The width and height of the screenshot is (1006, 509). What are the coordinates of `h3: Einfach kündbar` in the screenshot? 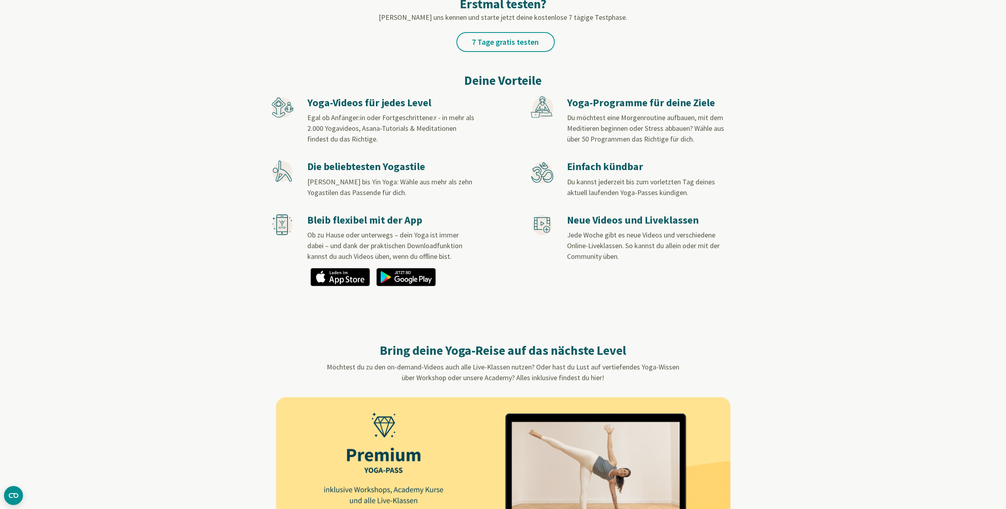 It's located at (651, 167).